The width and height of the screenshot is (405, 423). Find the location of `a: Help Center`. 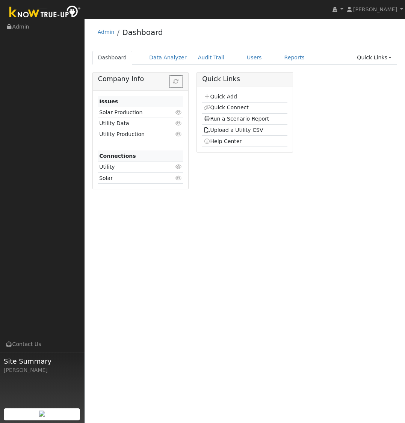

a: Help Center is located at coordinates (223, 141).